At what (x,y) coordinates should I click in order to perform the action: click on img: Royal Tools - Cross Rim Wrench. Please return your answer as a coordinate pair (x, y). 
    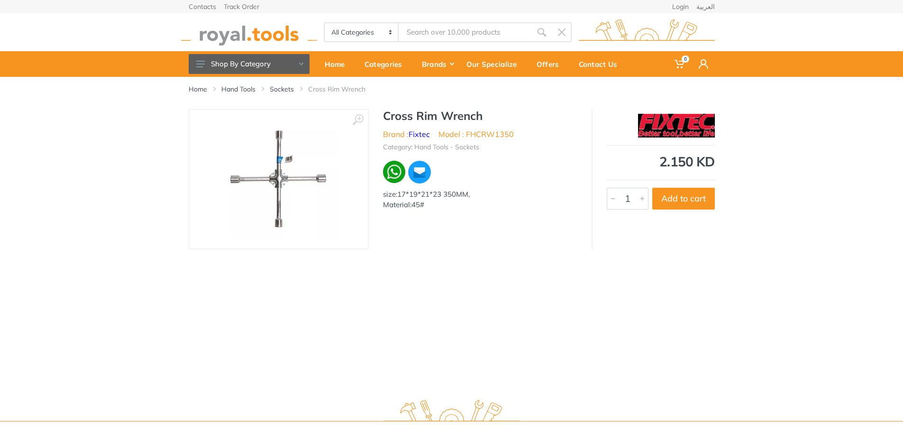
    Looking at the image, I should click on (279, 179).